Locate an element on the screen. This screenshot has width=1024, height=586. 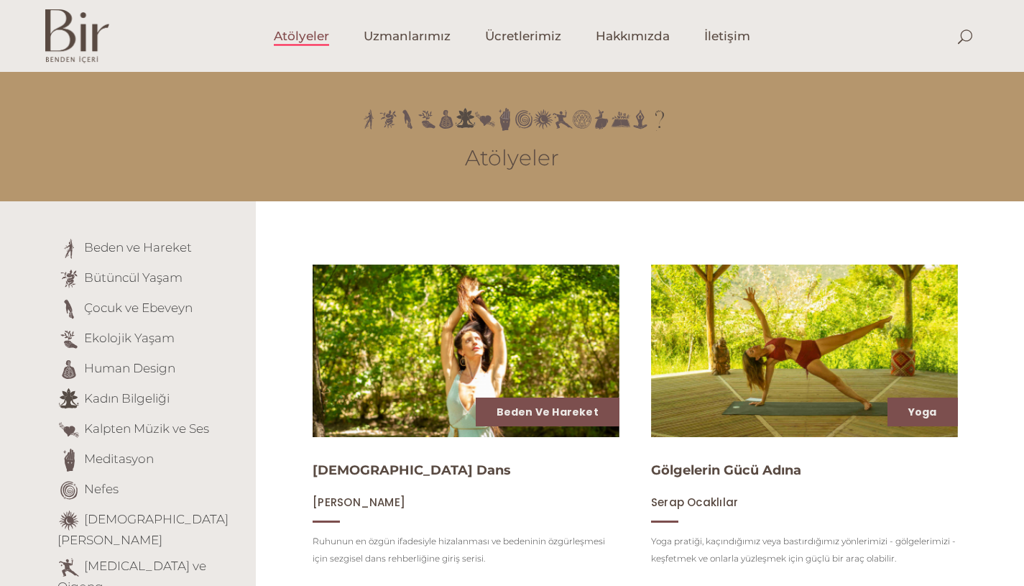
a: Bütüncül Yaşam is located at coordinates (133, 277).